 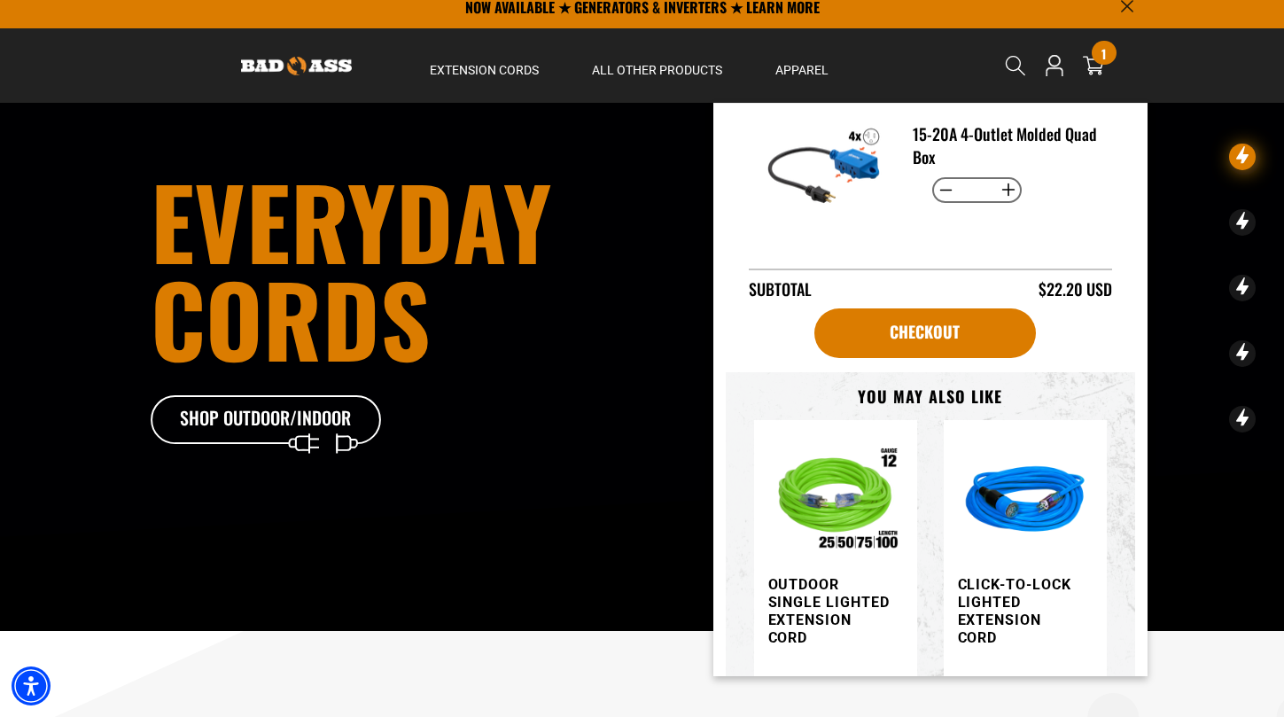 What do you see at coordinates (824, 163) in the screenshot?
I see `img: 15-20A 4-Outlet Molded Quad Box` at bounding box center [824, 163].